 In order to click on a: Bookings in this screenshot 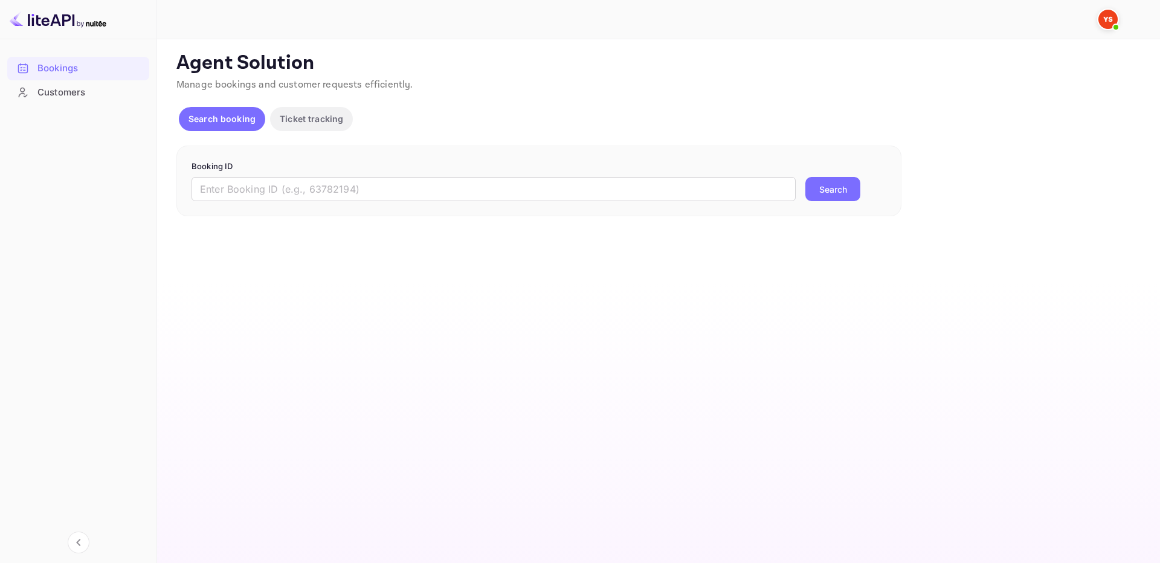, I will do `click(78, 68)`.